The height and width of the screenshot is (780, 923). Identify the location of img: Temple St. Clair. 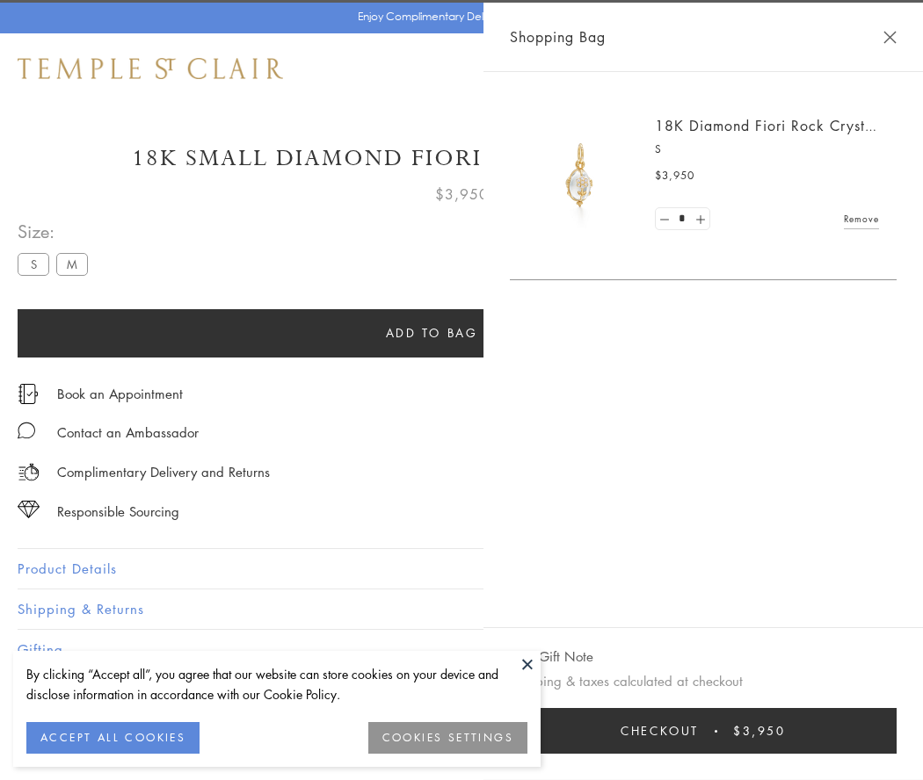
(150, 69).